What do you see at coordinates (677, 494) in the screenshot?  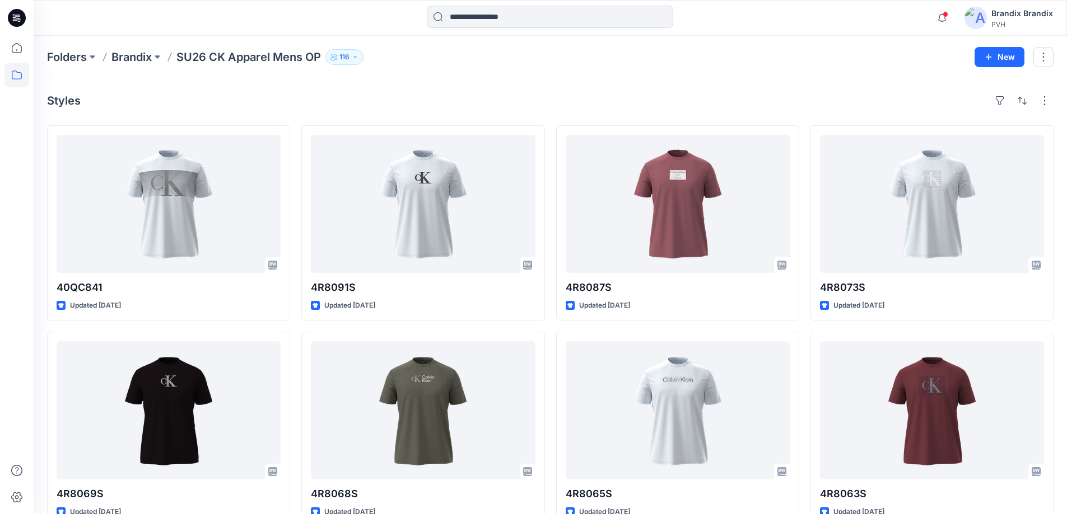 I see `p: 4R8065S` at bounding box center [677, 494].